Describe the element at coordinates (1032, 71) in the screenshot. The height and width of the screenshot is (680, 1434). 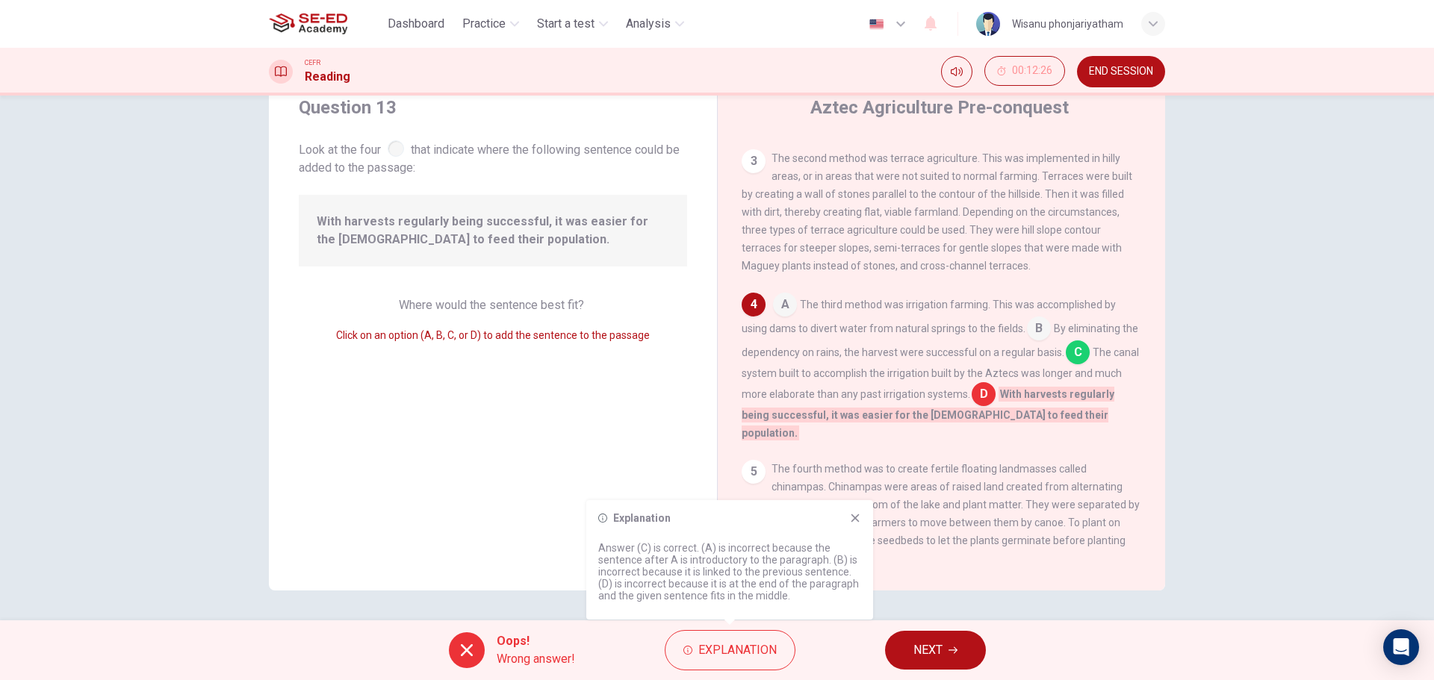
I see `span: 00:12:26` at that location.